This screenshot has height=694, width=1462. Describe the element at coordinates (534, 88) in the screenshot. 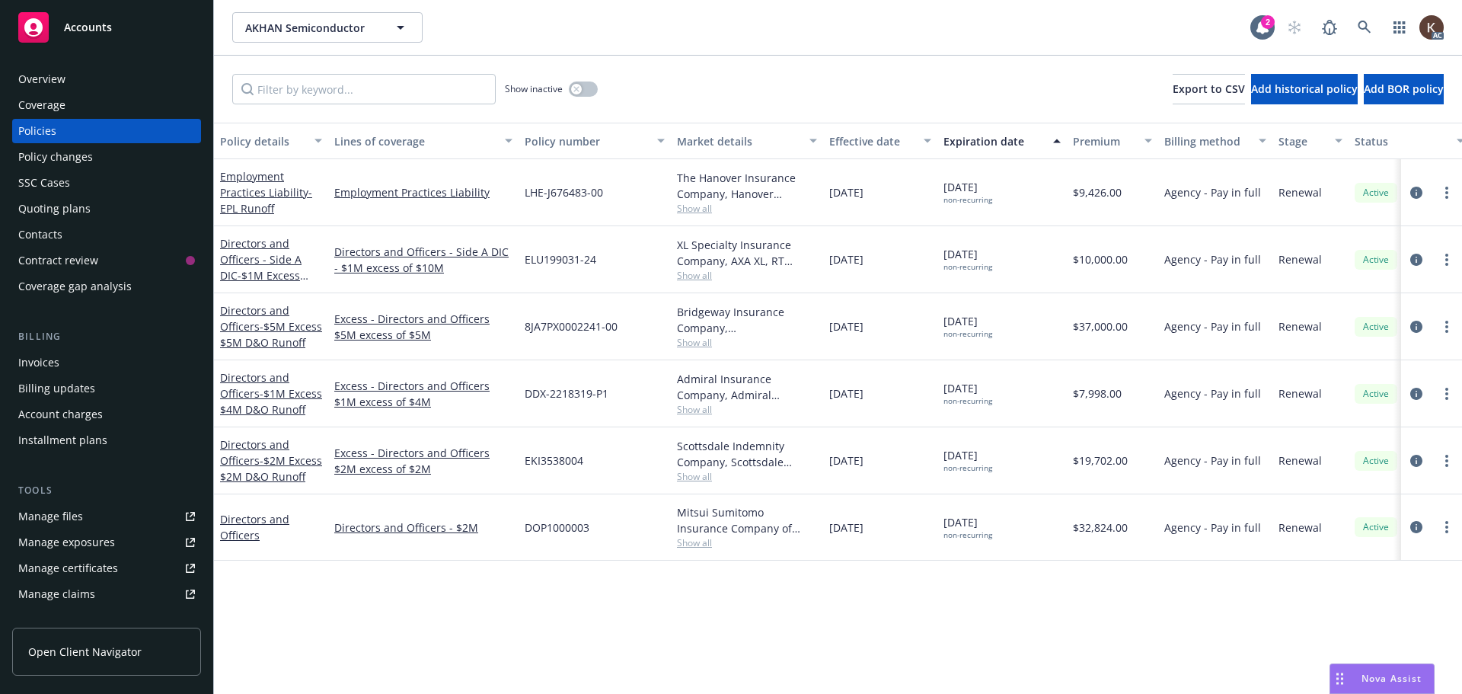

I see `span: Show inactive` at that location.